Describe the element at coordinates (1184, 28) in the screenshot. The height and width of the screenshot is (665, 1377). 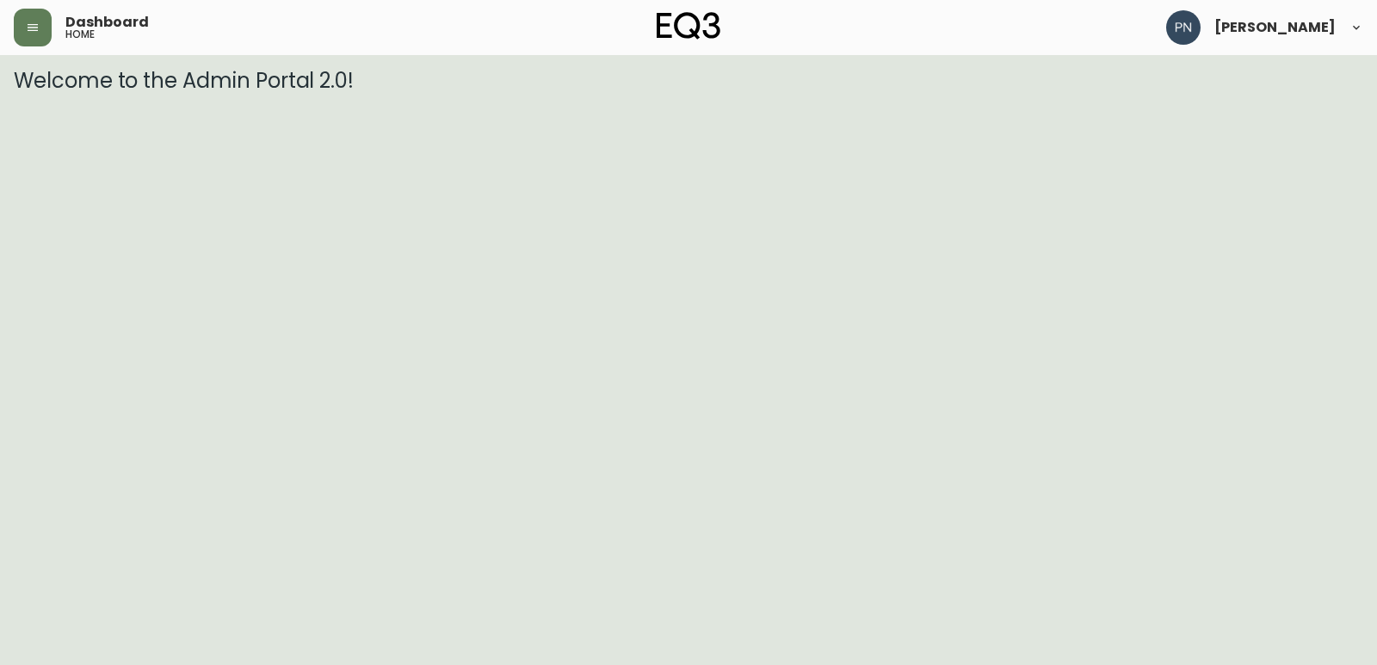
I see `img: 496f1288aca128e282dab2021d4f4334` at that location.